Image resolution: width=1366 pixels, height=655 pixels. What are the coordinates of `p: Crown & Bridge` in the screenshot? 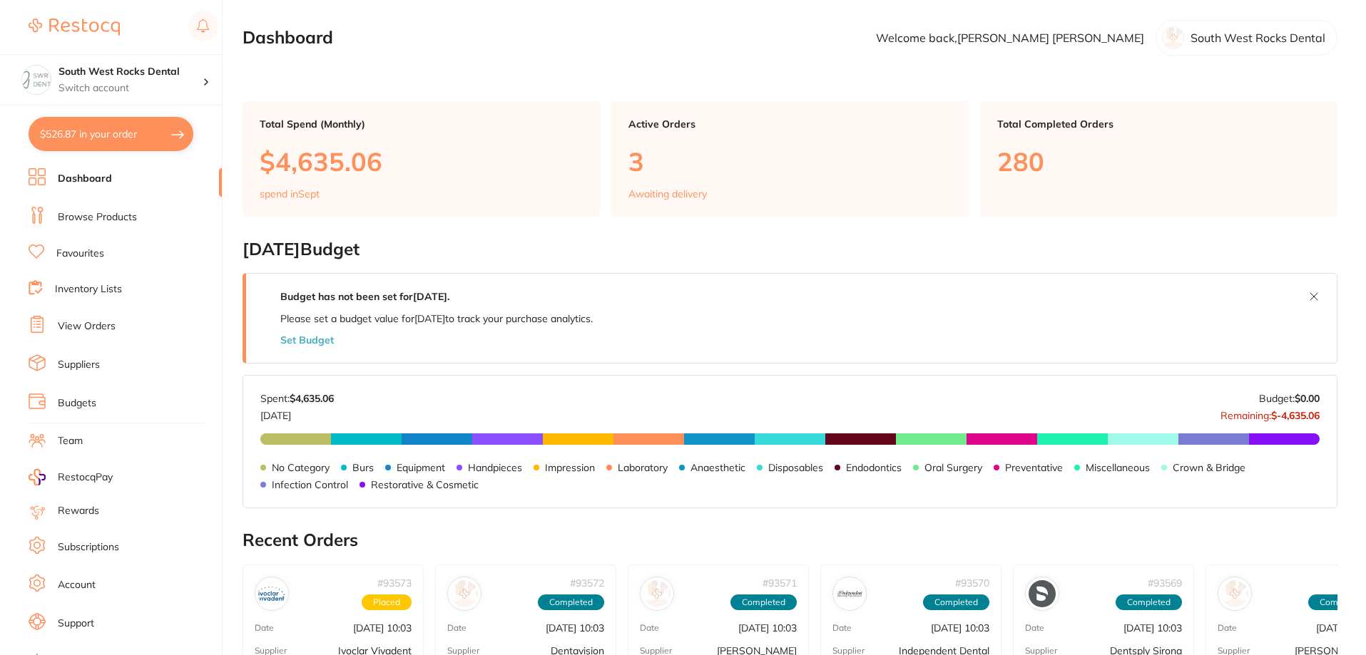 It's located at (1209, 467).